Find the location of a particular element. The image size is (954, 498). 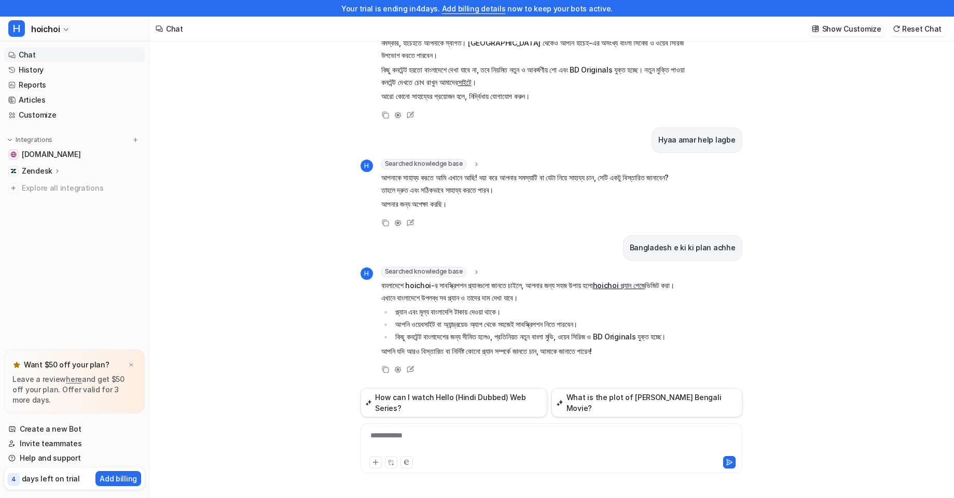

img: menu_add.svg is located at coordinates (135, 140).